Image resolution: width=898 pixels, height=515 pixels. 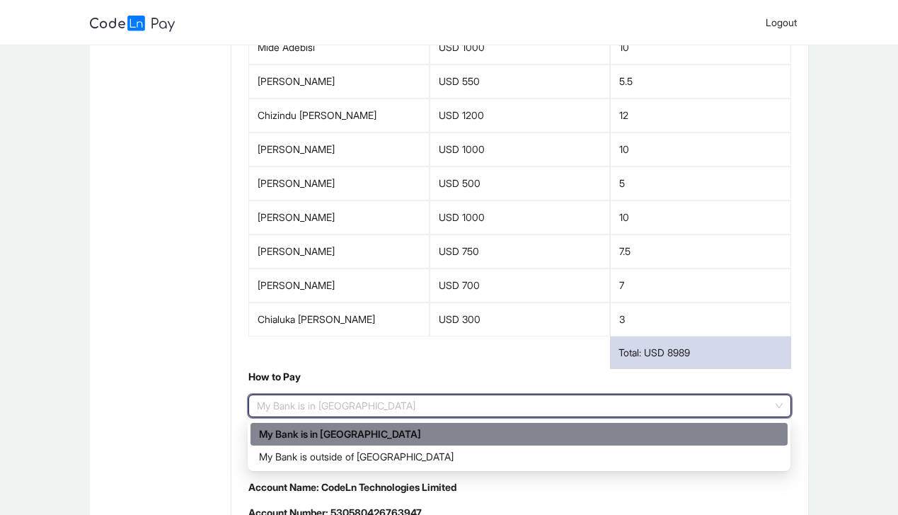 What do you see at coordinates (520, 115) in the screenshot?
I see `div: USD 1200` at bounding box center [520, 115].